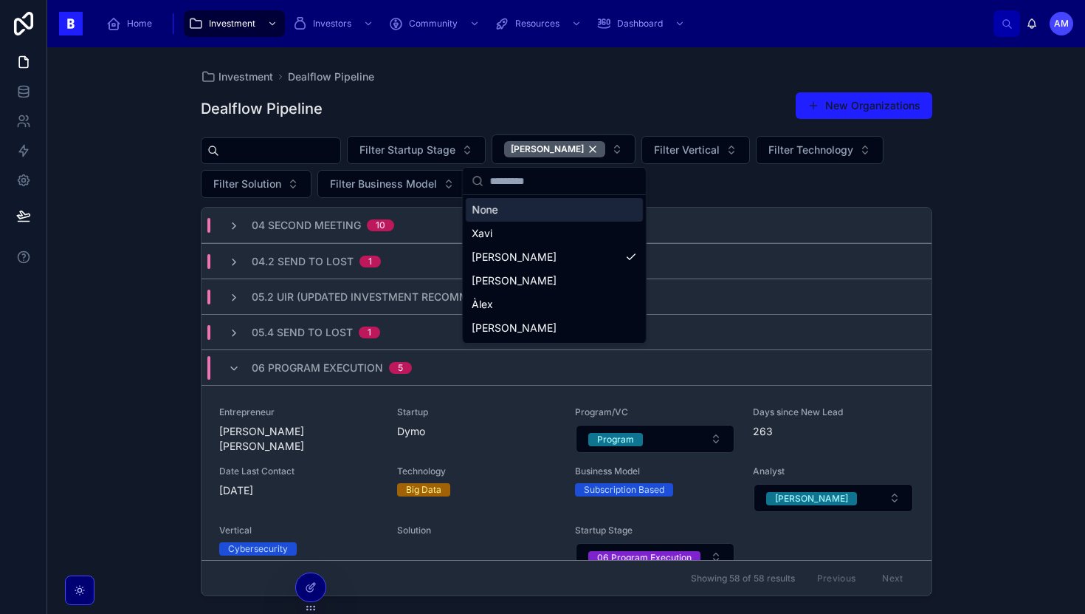  What do you see at coordinates (71, 24) in the screenshot?
I see `img: App logo` at bounding box center [71, 24].